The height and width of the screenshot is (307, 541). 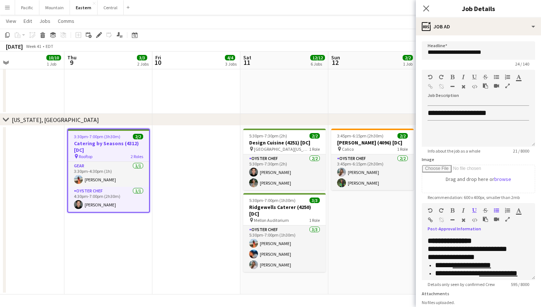 I want to click on label: Attachments, so click(x=436, y=293).